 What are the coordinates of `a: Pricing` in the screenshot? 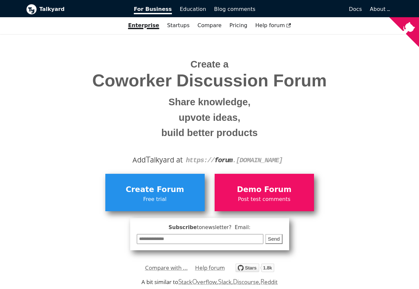 It's located at (239, 26).